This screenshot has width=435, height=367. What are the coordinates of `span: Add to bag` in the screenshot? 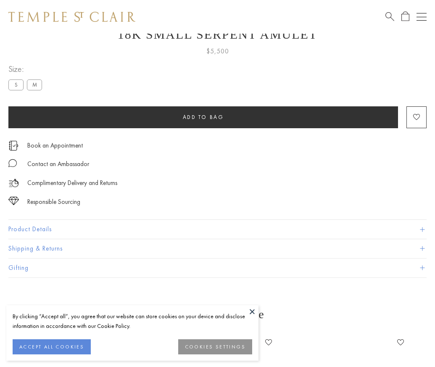 It's located at (203, 117).